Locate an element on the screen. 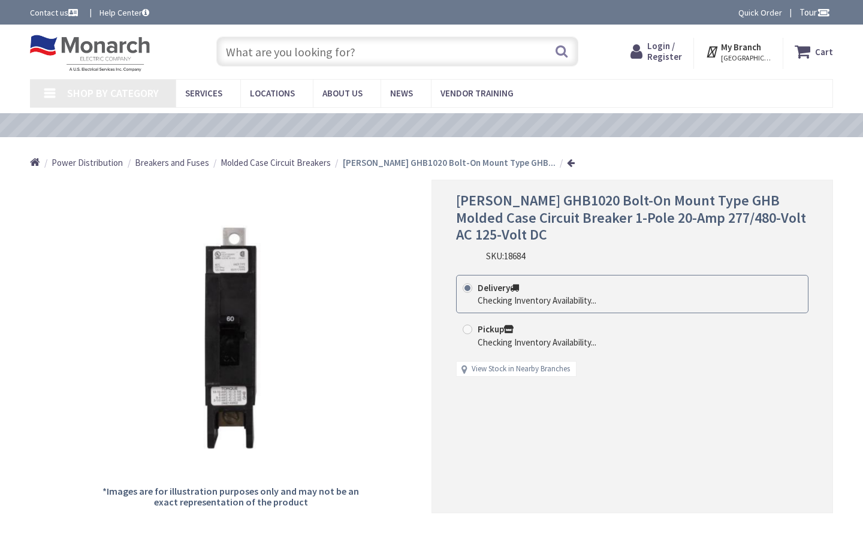 This screenshot has height=539, width=863. span: Services is located at coordinates (204, 93).